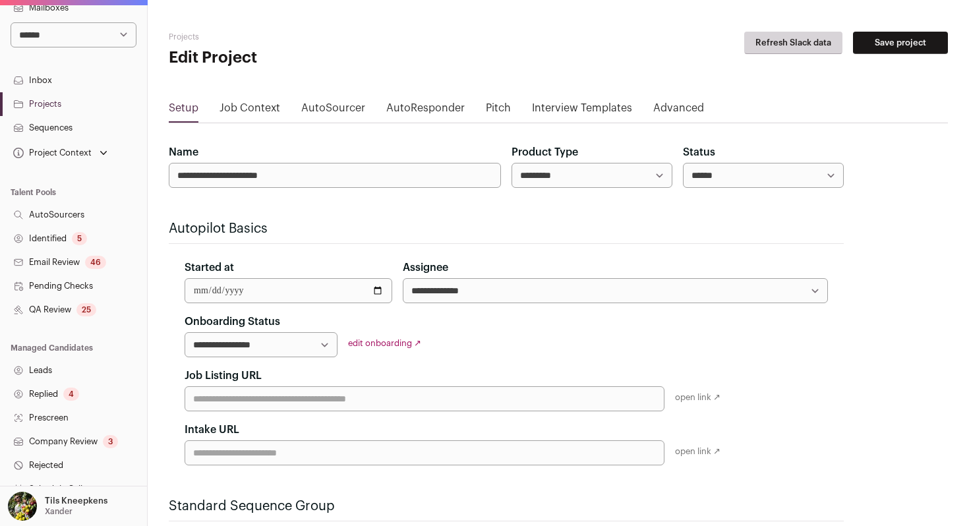 This screenshot has width=969, height=526. Describe the element at coordinates (183, 111) in the screenshot. I see `a: Setup` at that location.